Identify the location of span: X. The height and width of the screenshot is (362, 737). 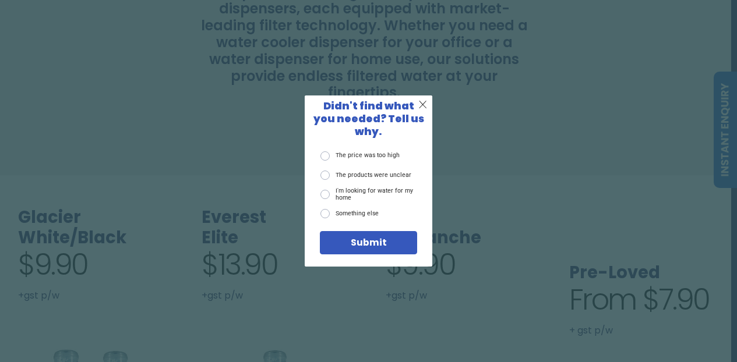
(423, 105).